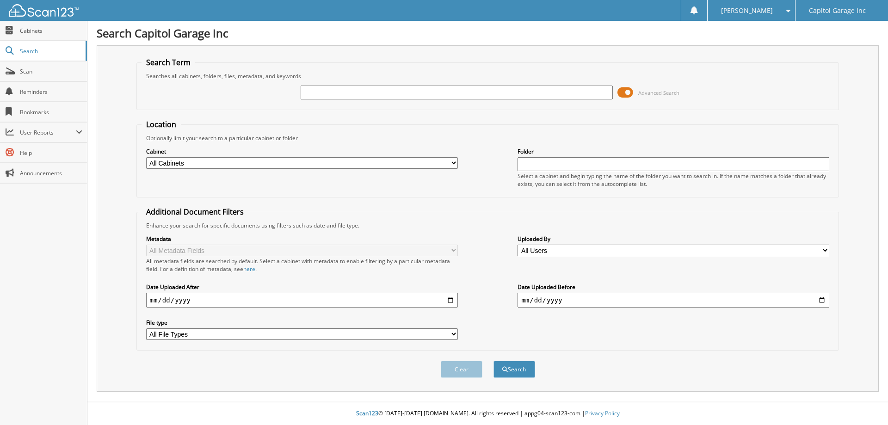 The width and height of the screenshot is (888, 425). What do you see at coordinates (249, 269) in the screenshot?
I see `a: here` at bounding box center [249, 269].